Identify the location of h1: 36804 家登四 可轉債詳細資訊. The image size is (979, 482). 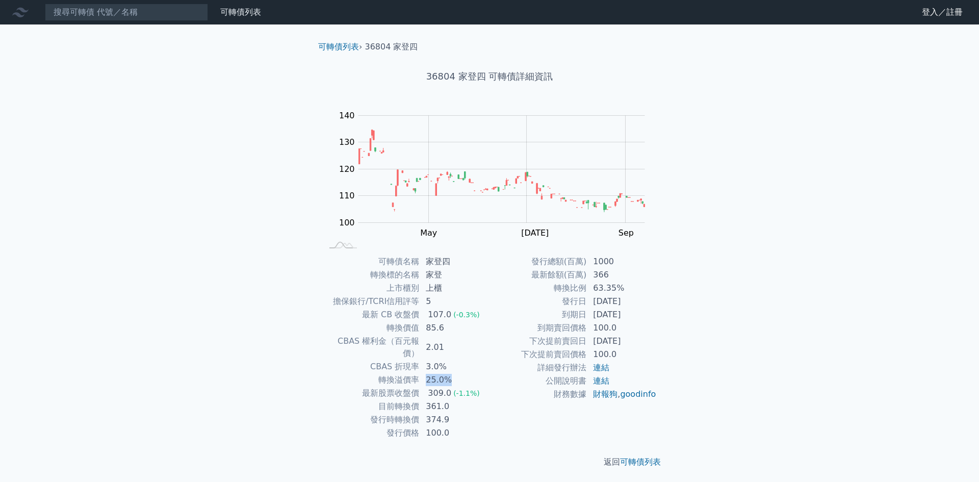
(490, 77).